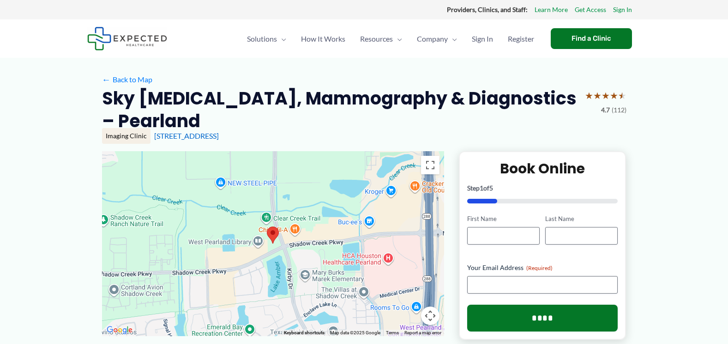  What do you see at coordinates (392, 332) in the screenshot?
I see `a: Terms (opens in new tab)` at bounding box center [392, 332].